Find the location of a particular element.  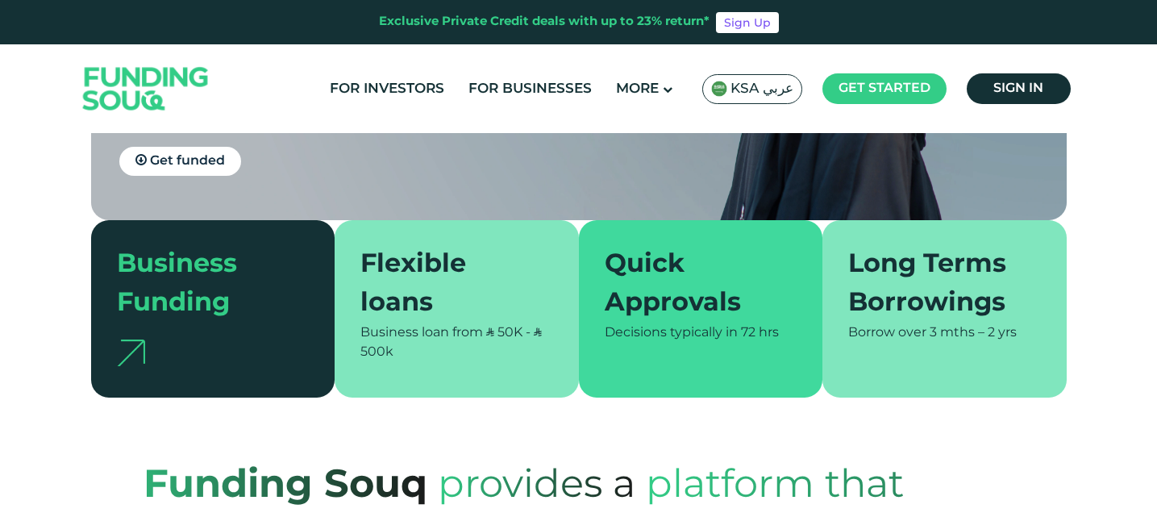

a: Sign in is located at coordinates (1019, 89).